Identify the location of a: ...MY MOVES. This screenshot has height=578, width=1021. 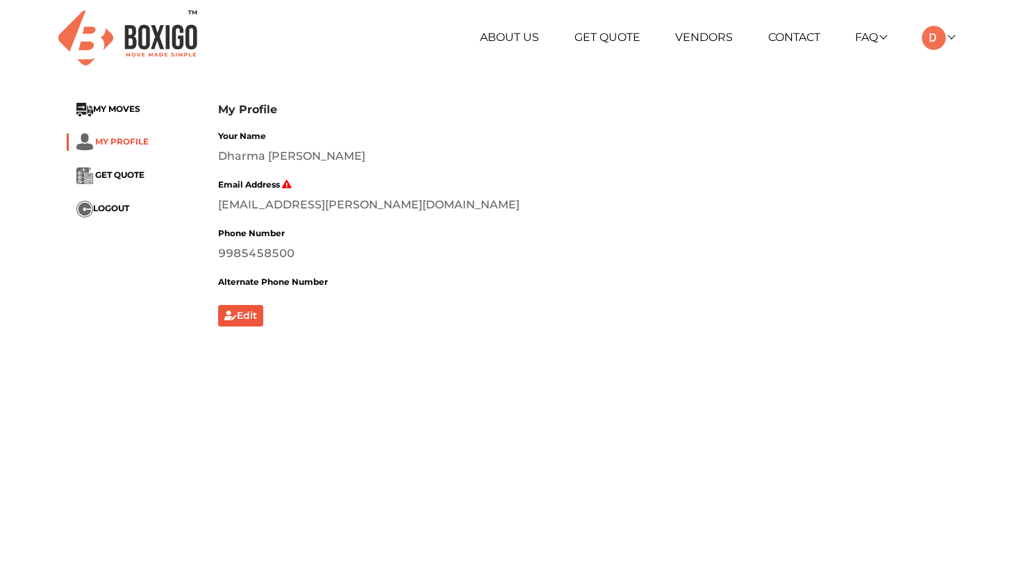
(108, 108).